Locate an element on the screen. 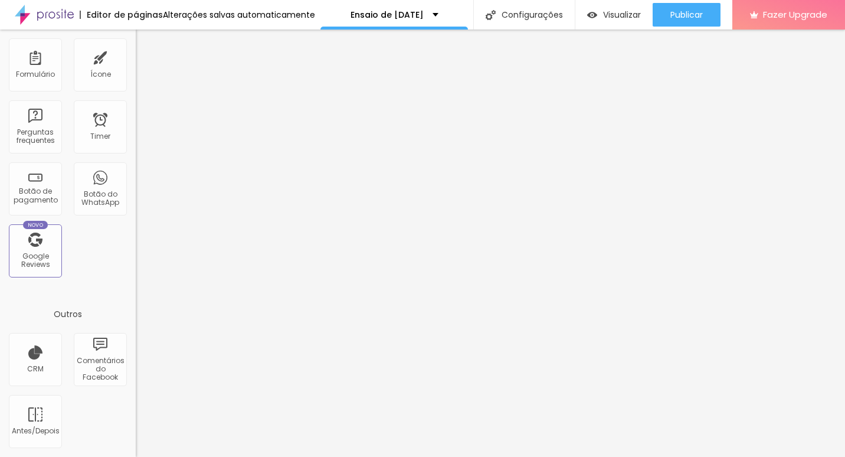  img: Icone is located at coordinates (491, 15).